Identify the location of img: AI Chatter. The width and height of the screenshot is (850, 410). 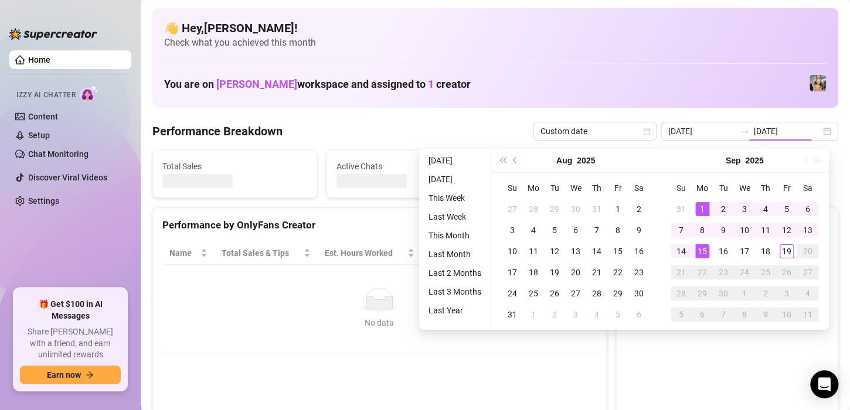
(89, 93).